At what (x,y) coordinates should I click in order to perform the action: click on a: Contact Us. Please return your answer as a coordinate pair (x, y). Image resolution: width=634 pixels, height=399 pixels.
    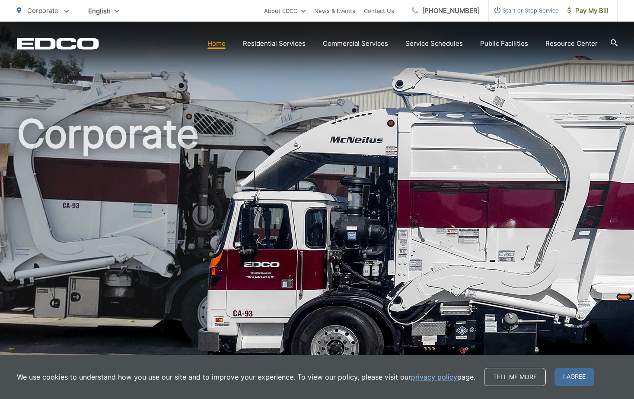
    Looking at the image, I should click on (379, 11).